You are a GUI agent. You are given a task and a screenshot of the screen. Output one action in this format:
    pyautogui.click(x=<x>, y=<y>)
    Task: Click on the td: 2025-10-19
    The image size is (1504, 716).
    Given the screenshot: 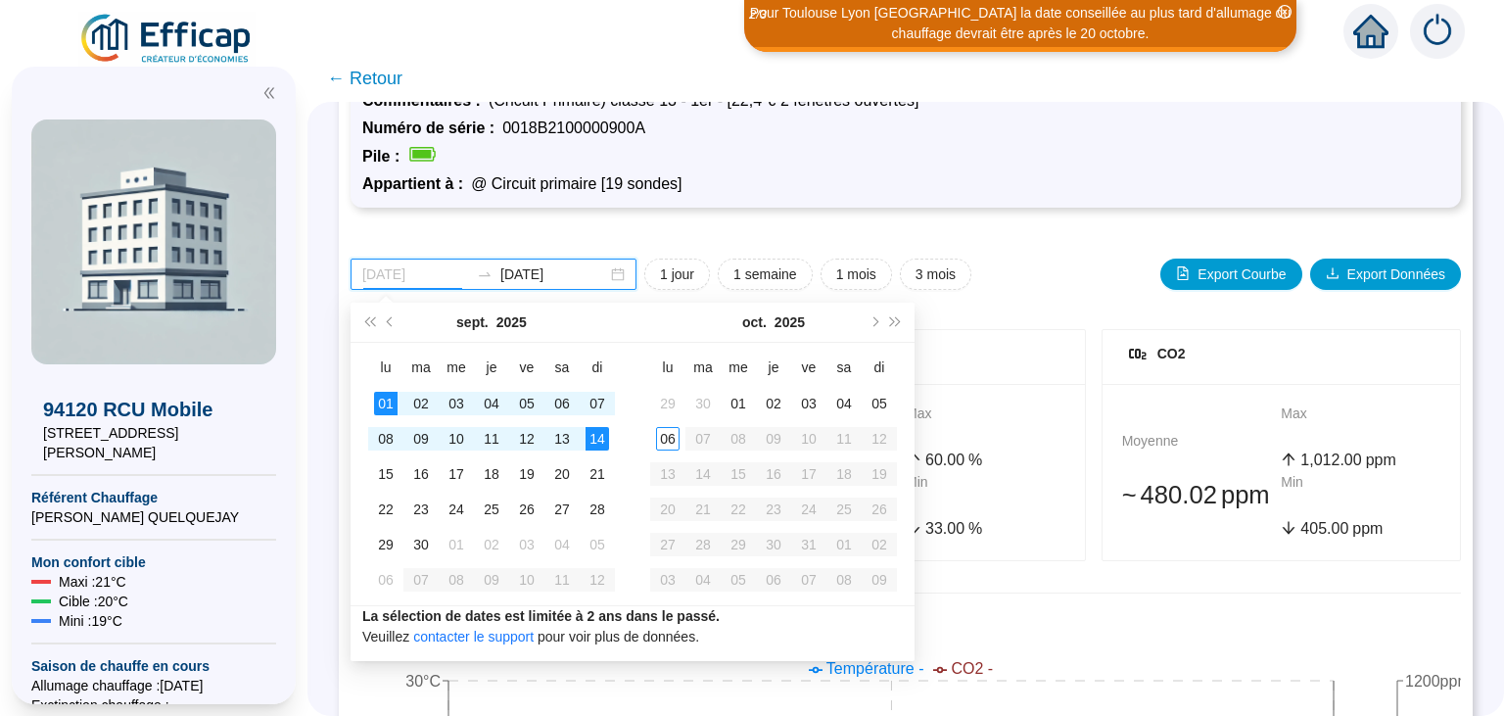 What is the action you would take?
    pyautogui.click(x=879, y=474)
    